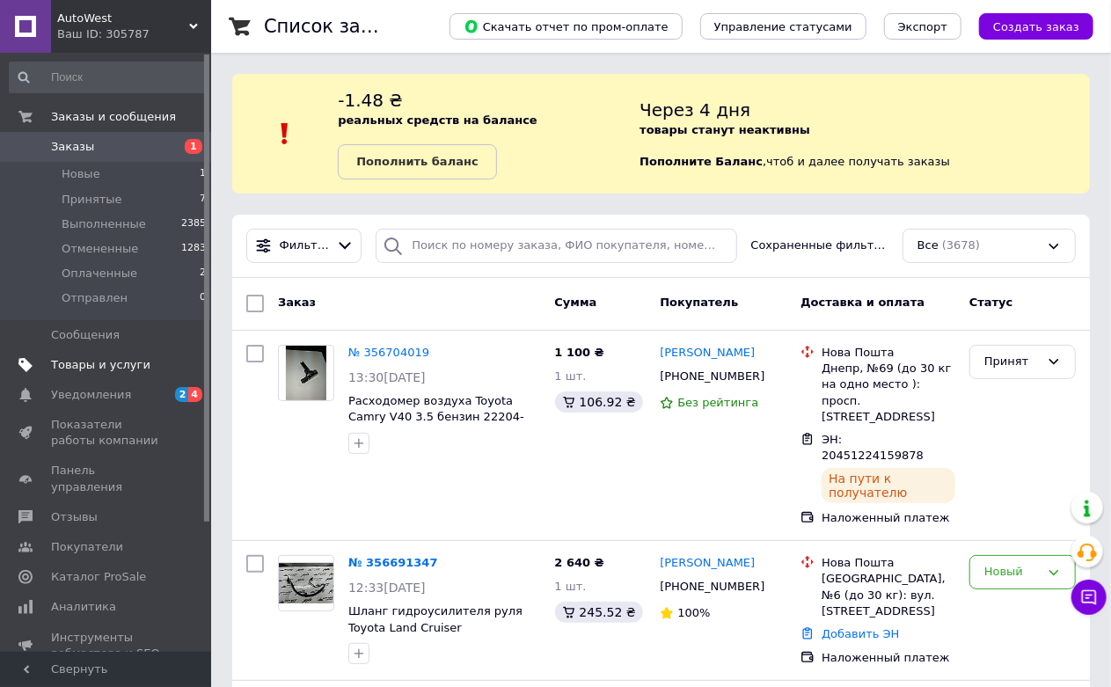 This screenshot has width=1111, height=687. Describe the element at coordinates (202, 298) in the screenshot. I see `span: 0` at that location.